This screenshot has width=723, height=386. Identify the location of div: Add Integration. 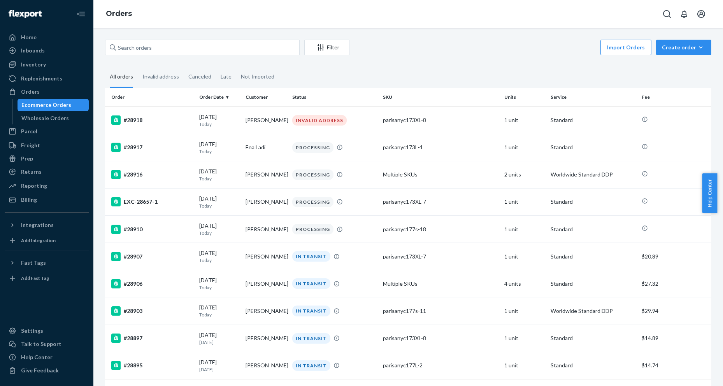
(38, 240).